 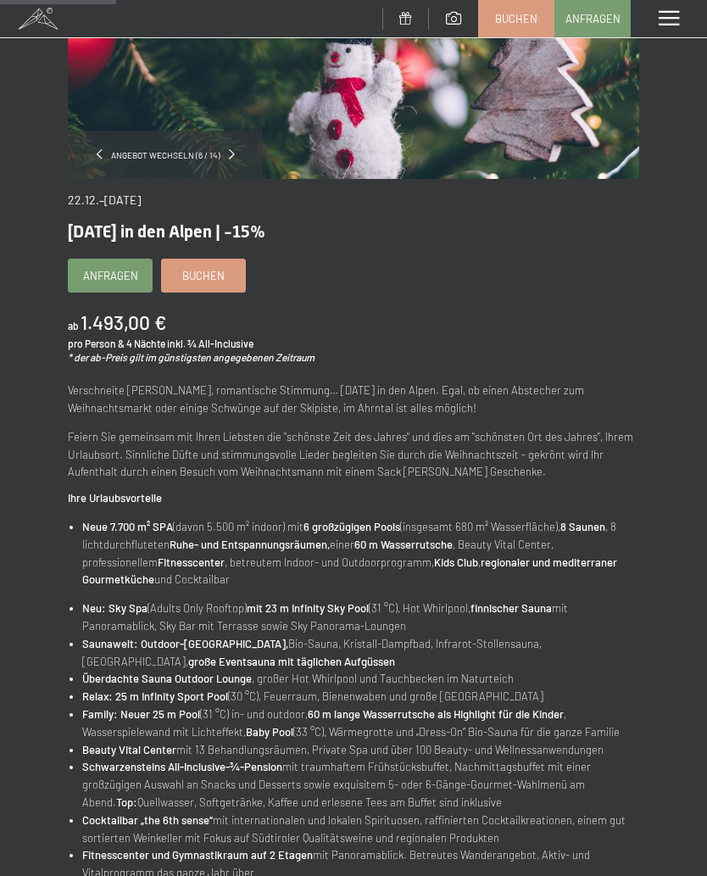 What do you see at coordinates (123, 322) in the screenshot?
I see `b: 1.493,00 €` at bounding box center [123, 322].